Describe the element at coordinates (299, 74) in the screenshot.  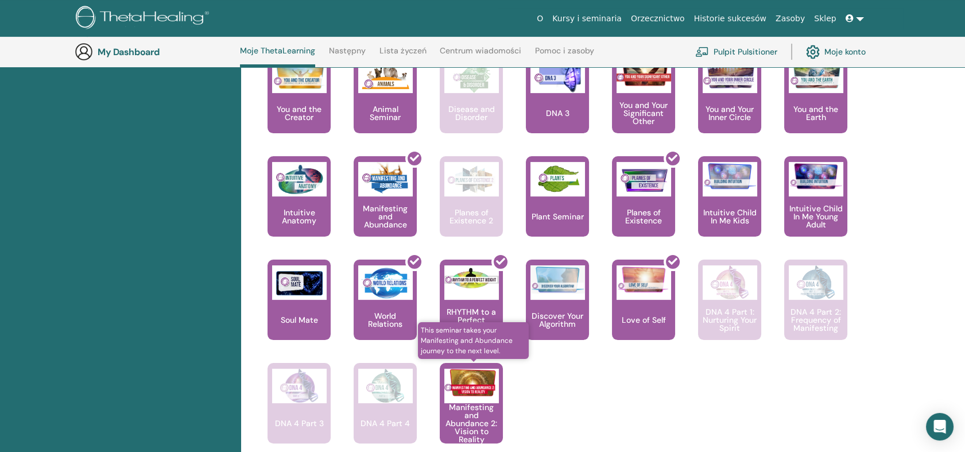
I see `img: You and the Creator` at that location.